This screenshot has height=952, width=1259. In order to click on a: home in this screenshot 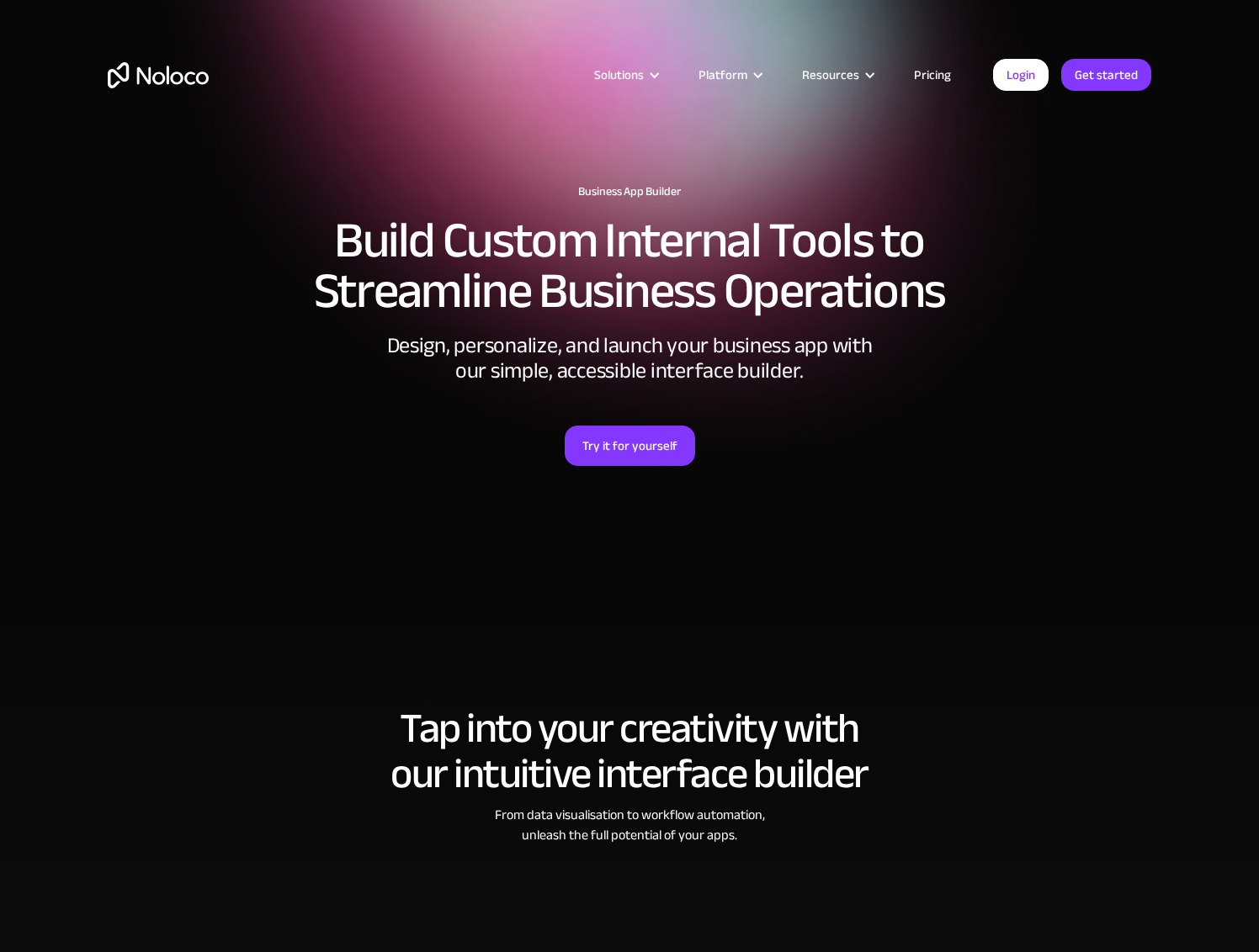, I will do `click(158, 74)`.